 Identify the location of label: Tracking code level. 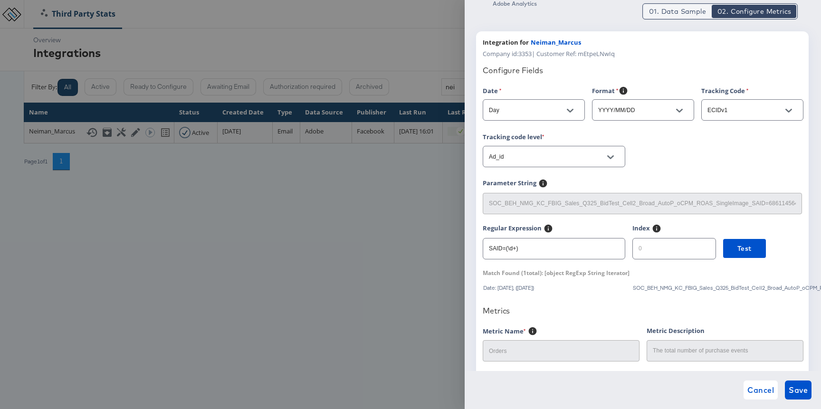
(514, 137).